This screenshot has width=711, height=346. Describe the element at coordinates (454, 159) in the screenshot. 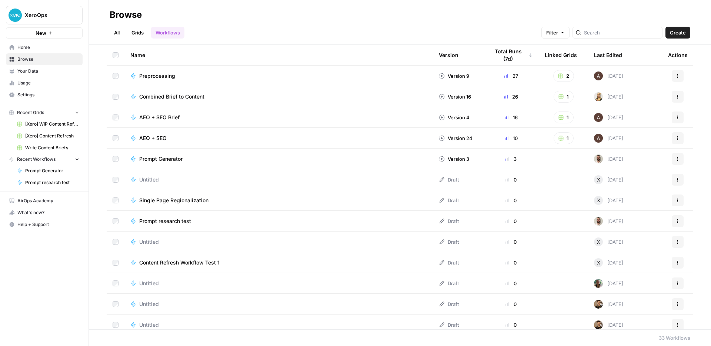

I see `div: Version 3` at that location.